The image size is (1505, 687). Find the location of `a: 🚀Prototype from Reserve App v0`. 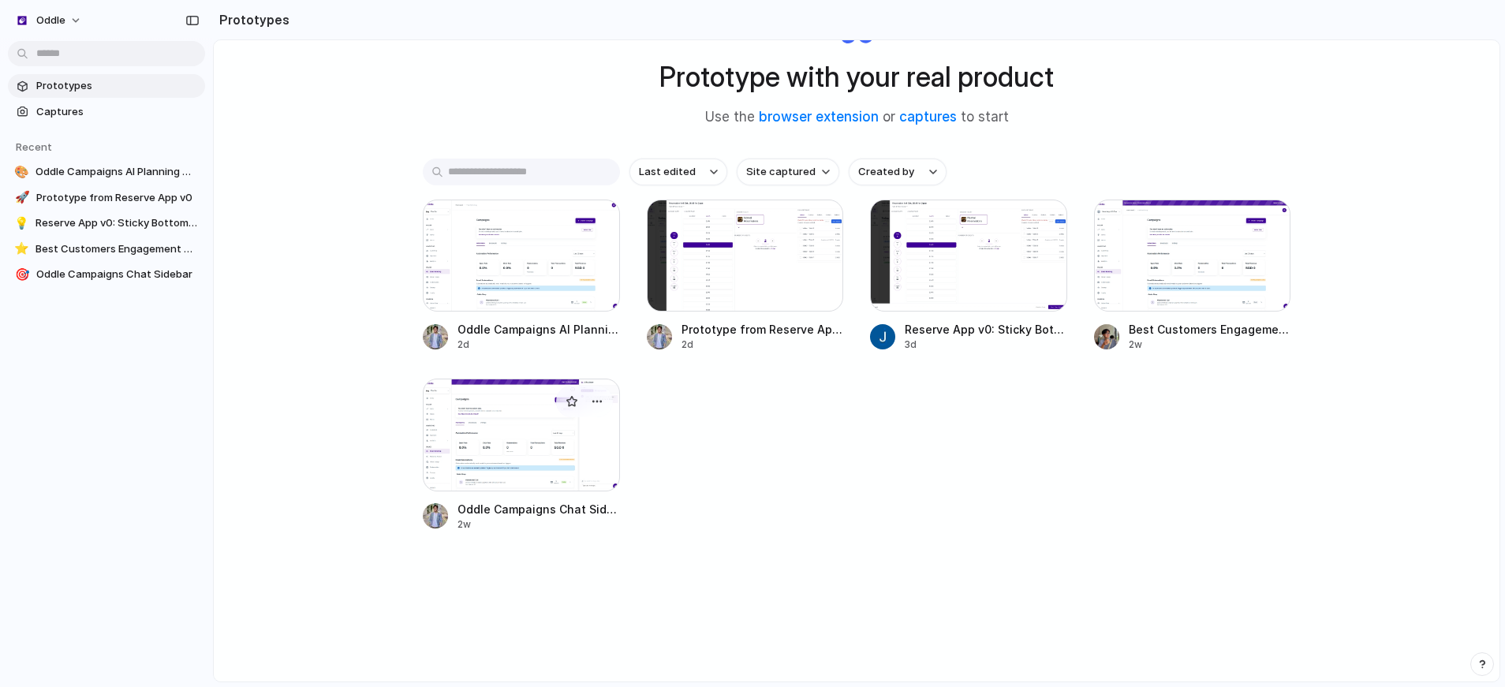

a: 🚀Prototype from Reserve App v0 is located at coordinates (106, 198).